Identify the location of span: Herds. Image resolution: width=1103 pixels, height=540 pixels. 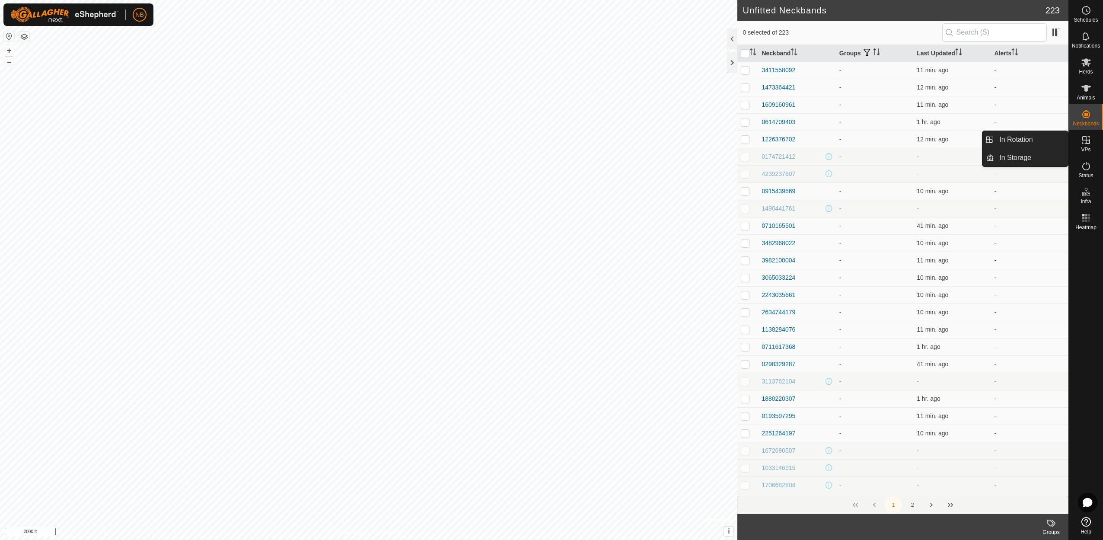
(1086, 72).